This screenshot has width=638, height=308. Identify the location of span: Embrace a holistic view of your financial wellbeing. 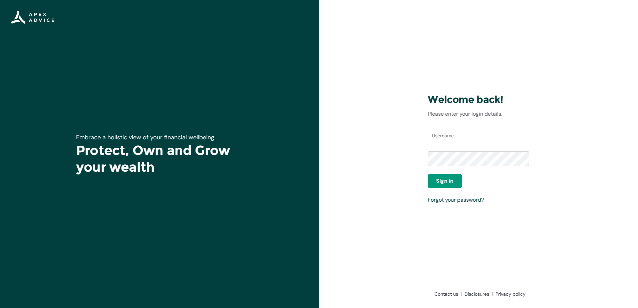
(145, 137).